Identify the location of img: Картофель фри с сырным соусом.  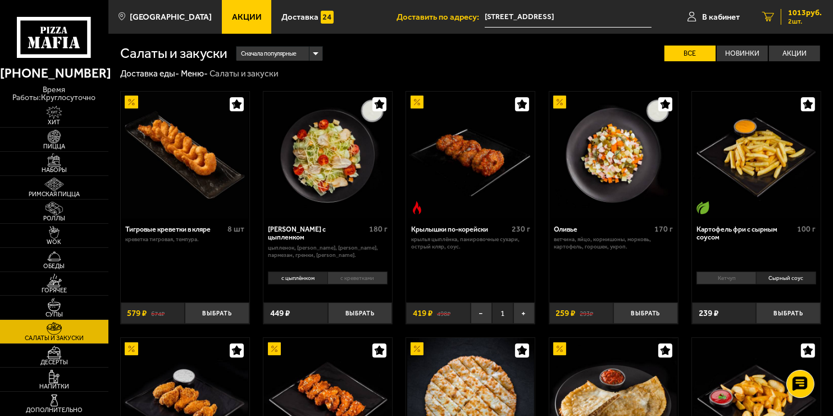
(756, 155).